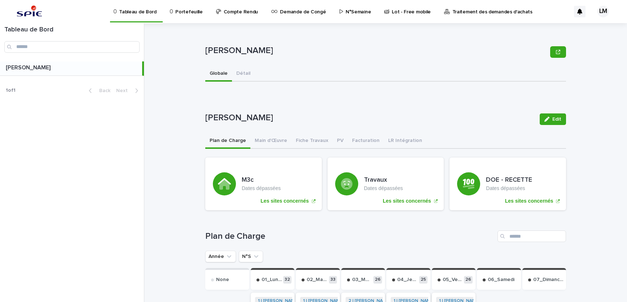 This screenshot has width=627, height=302. Describe the element at coordinates (604, 12) in the screenshot. I see `div: LM` at that location.